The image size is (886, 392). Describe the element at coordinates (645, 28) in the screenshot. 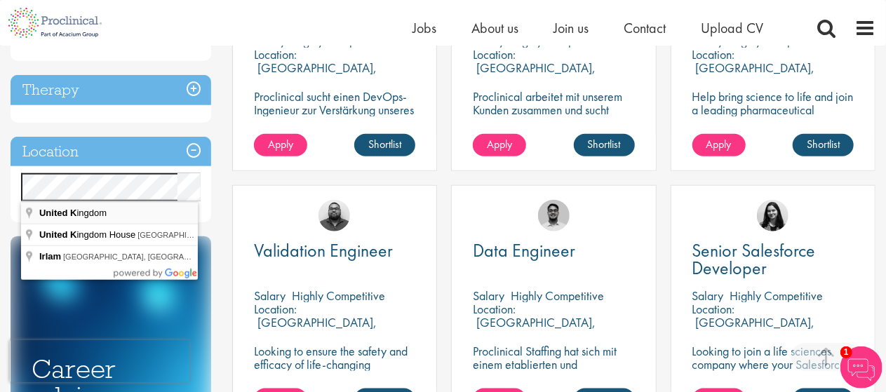

I see `a: Contact` at that location.